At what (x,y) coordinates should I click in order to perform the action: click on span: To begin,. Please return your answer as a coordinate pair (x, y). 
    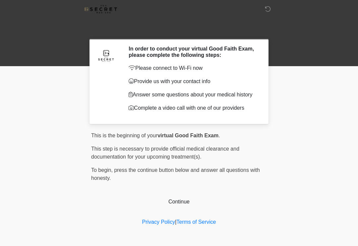
    Looking at the image, I should click on (103, 170).